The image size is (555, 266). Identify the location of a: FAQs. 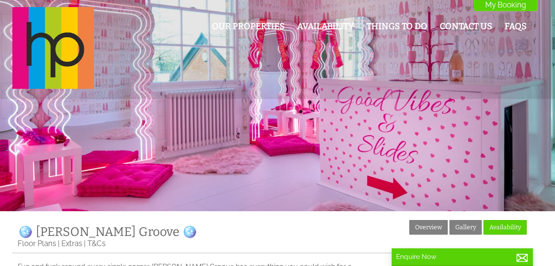
(516, 26).